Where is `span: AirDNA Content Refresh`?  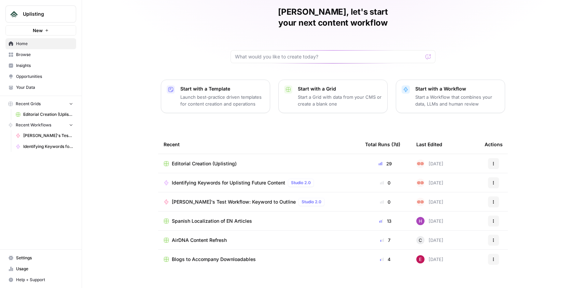
span: AirDNA Content Refresh is located at coordinates (199, 240).